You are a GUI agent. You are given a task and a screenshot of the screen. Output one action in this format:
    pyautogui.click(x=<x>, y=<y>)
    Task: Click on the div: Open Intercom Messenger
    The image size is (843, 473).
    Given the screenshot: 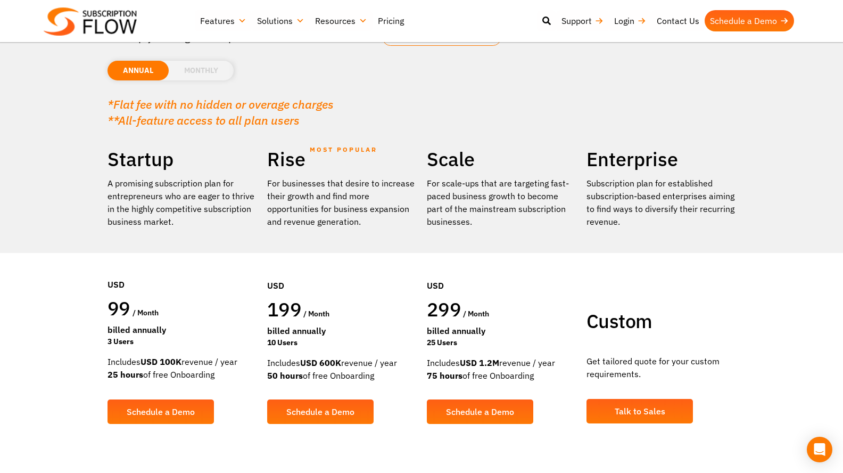 What is the action you would take?
    pyautogui.click(x=819, y=449)
    